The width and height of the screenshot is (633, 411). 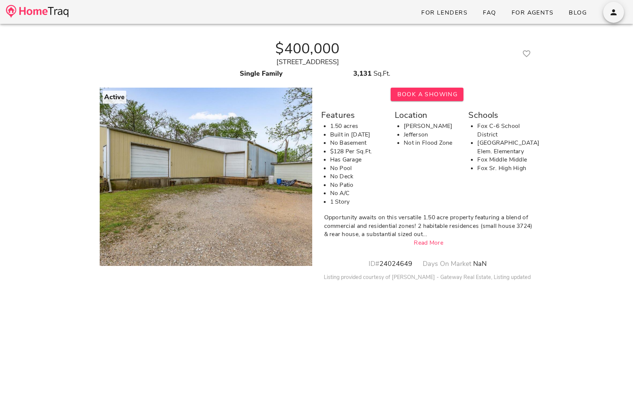 I want to click on li: Fox C-6 School District, so click(x=505, y=130).